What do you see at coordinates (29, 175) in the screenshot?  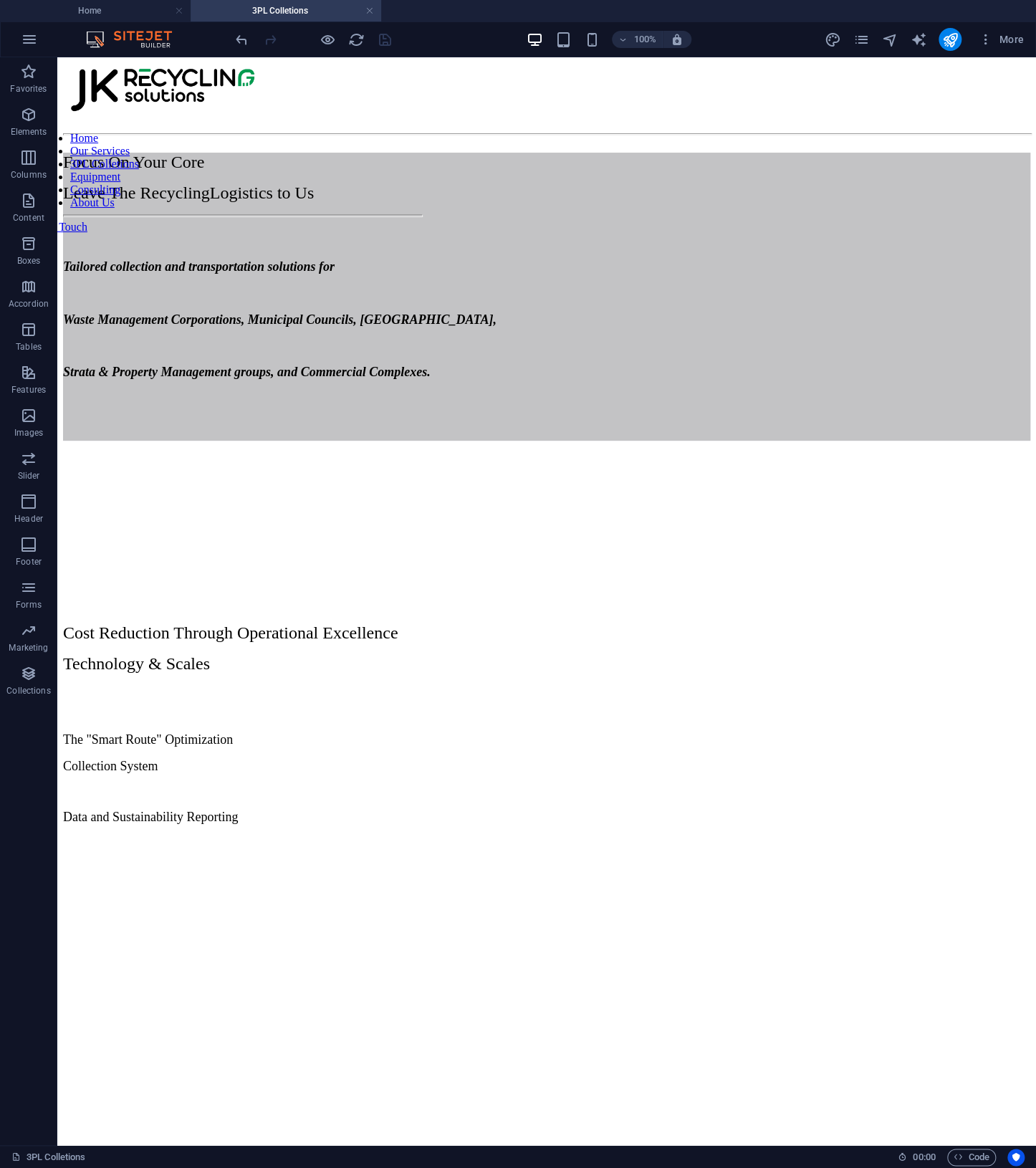 I see `p: Columns` at bounding box center [29, 175].